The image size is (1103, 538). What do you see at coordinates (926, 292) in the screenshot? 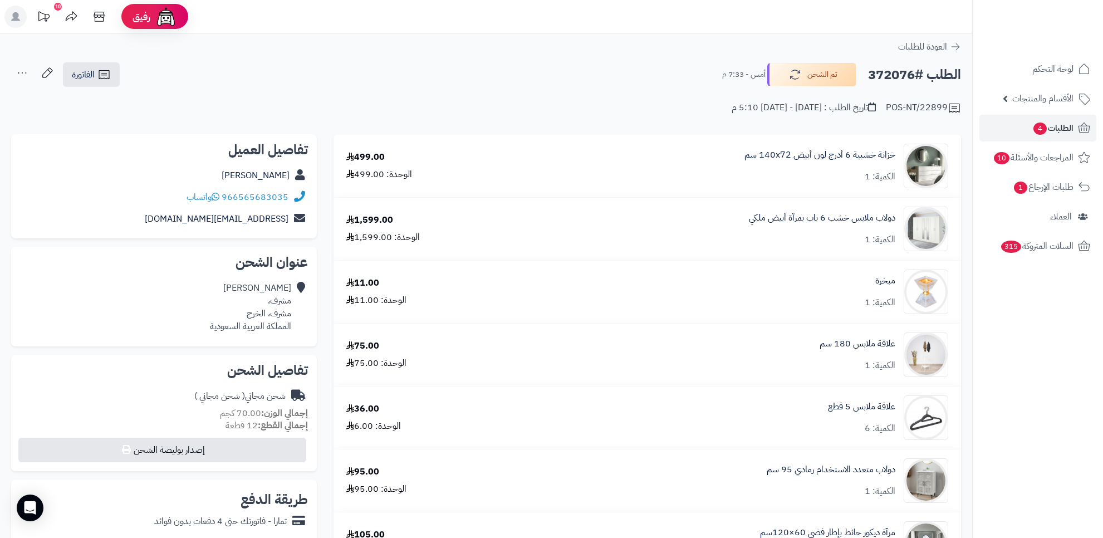
I see `img: 1727539821-110317010026-90x90.jpg` at bounding box center [926, 292].